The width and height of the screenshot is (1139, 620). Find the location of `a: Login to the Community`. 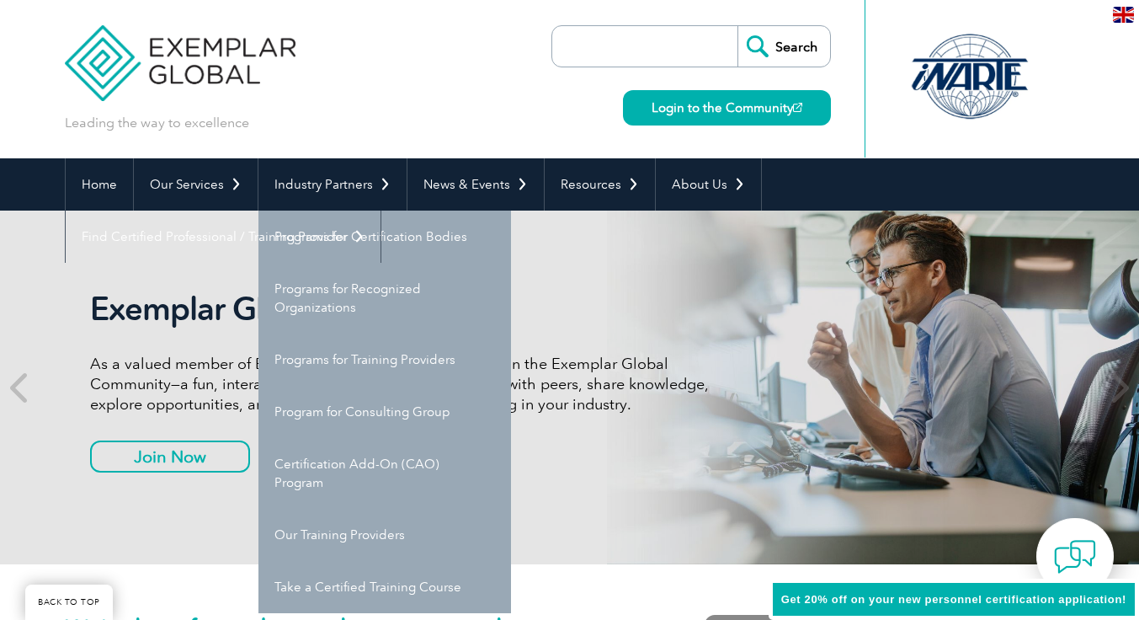

a: Login to the Community is located at coordinates (727, 108).